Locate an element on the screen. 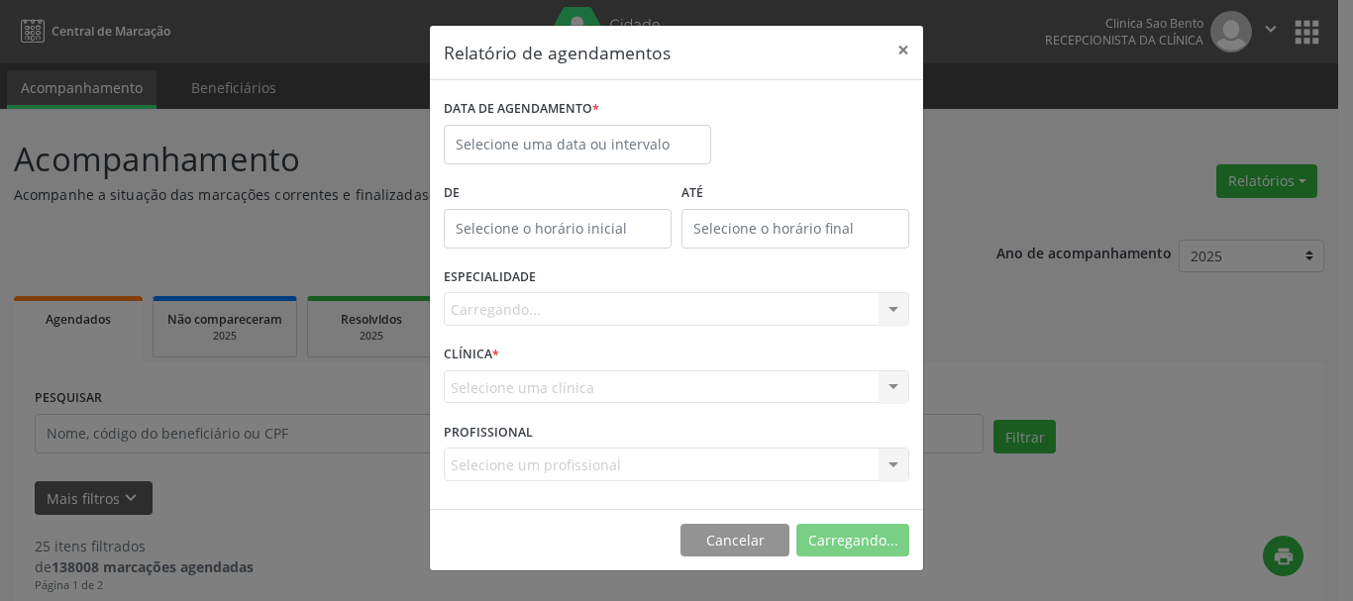 This screenshot has width=1353, height=601. label: PROFISSIONAL is located at coordinates (488, 432).